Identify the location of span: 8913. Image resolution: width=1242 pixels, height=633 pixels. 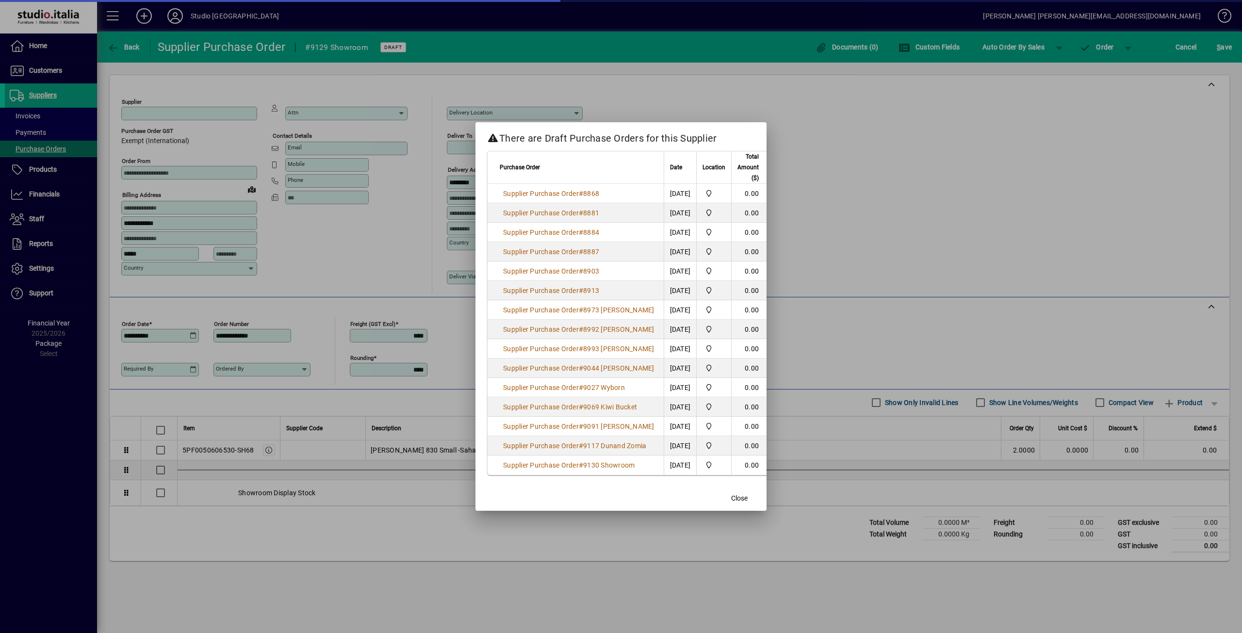
(591, 291).